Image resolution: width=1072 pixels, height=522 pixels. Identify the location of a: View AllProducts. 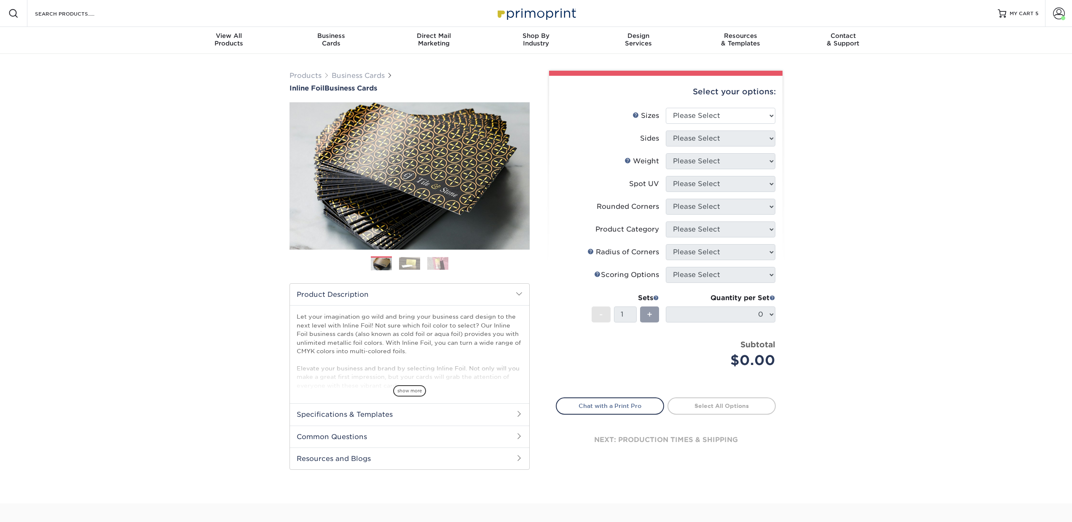
(229, 40).